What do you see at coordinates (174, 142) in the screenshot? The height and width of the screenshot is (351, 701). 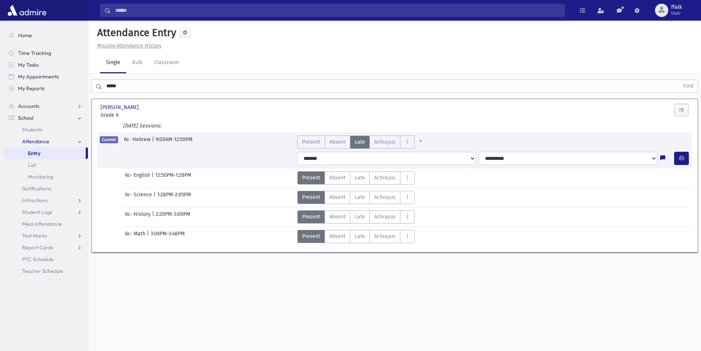 I see `span: 9:00AM-12:50PM` at bounding box center [174, 142].